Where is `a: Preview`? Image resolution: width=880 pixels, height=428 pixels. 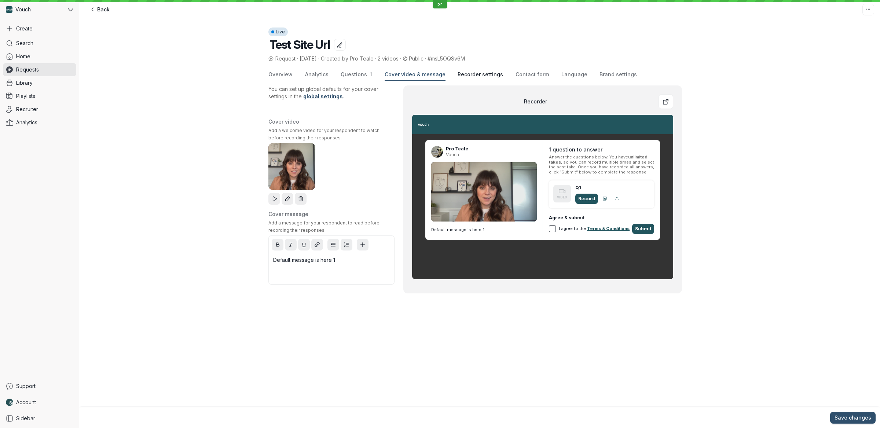 a: Preview is located at coordinates (665, 102).